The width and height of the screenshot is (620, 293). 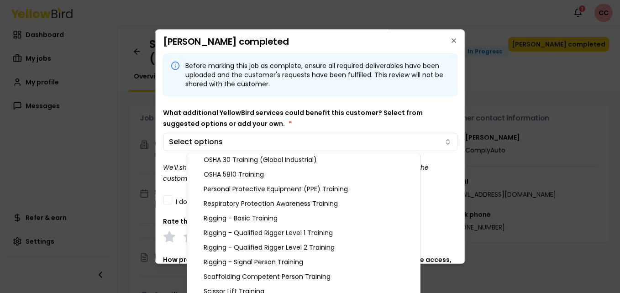 I want to click on div: Rigging - Qualified Rigger Level 1 Training, so click(x=303, y=233).